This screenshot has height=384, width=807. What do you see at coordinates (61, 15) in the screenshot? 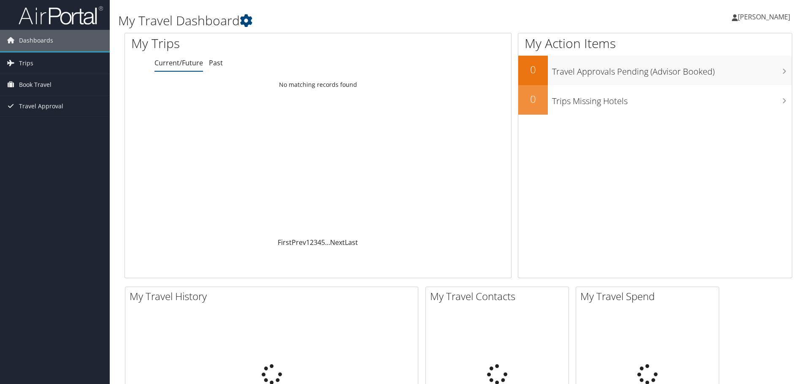
I see `img: airportal-logo.png` at bounding box center [61, 15].